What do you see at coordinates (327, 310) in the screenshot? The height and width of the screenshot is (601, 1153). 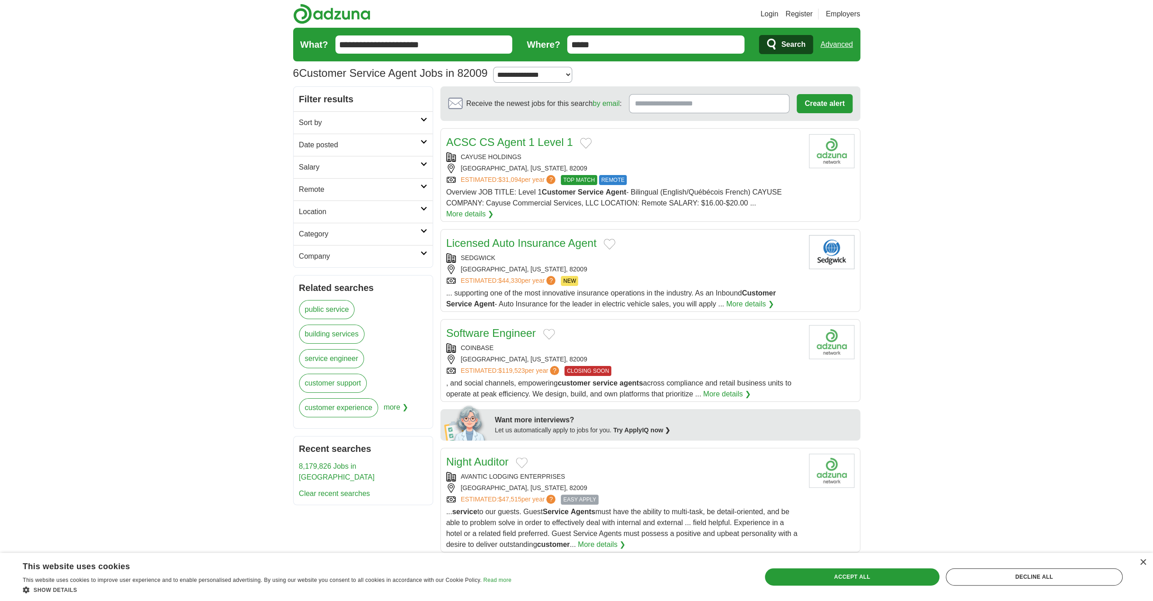 I see `a: public service` at bounding box center [327, 310].